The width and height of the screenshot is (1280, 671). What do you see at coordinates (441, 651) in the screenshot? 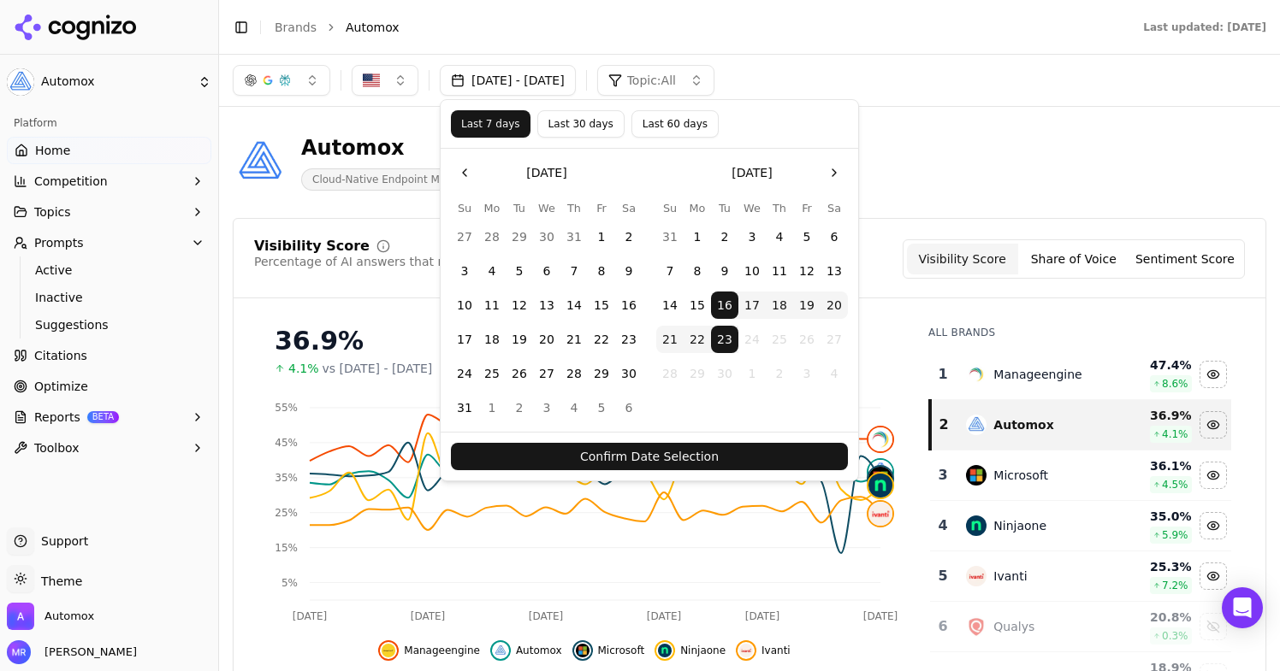
I see `span: Manageengine` at bounding box center [441, 651].